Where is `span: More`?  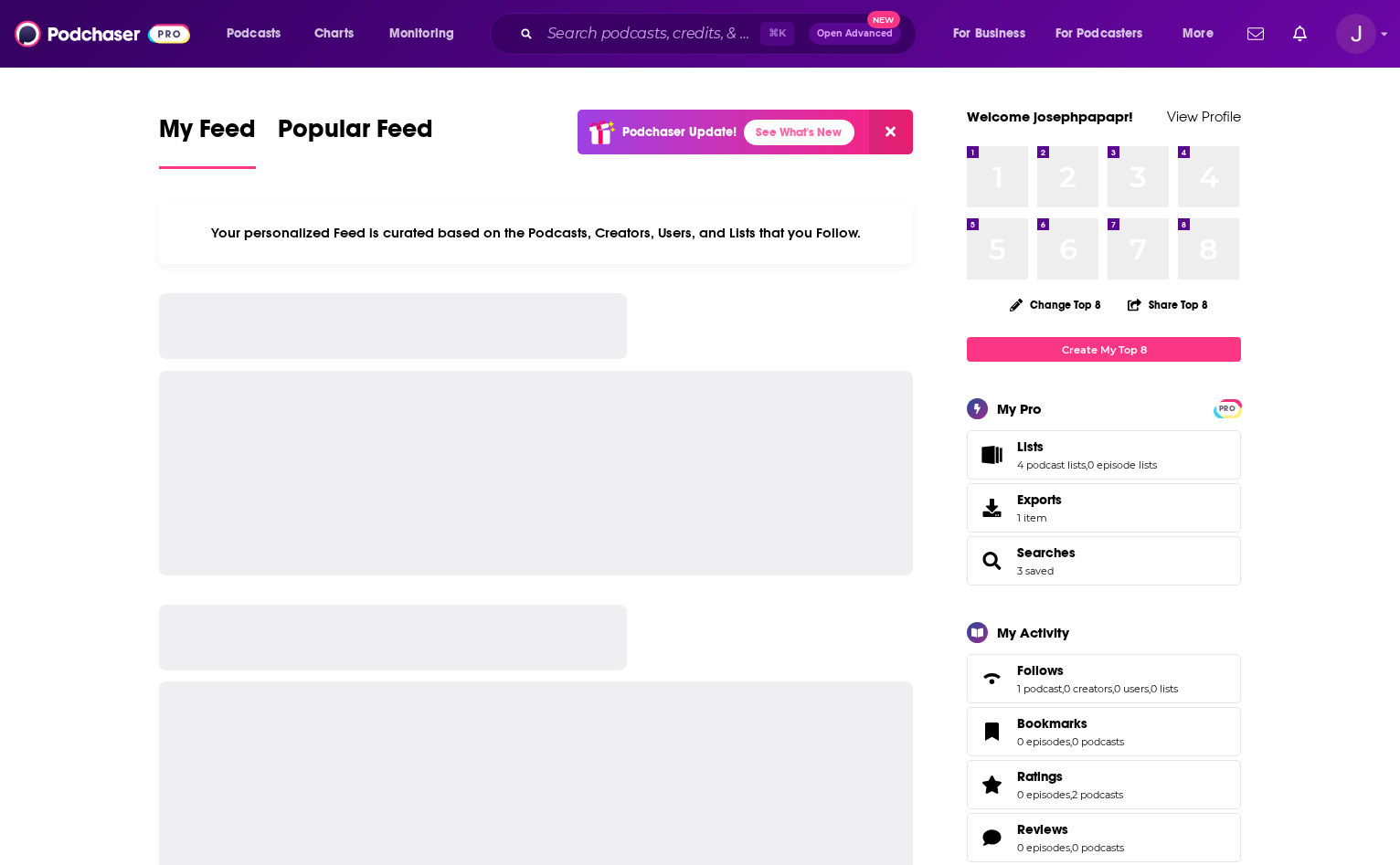
span: More is located at coordinates (1197, 34).